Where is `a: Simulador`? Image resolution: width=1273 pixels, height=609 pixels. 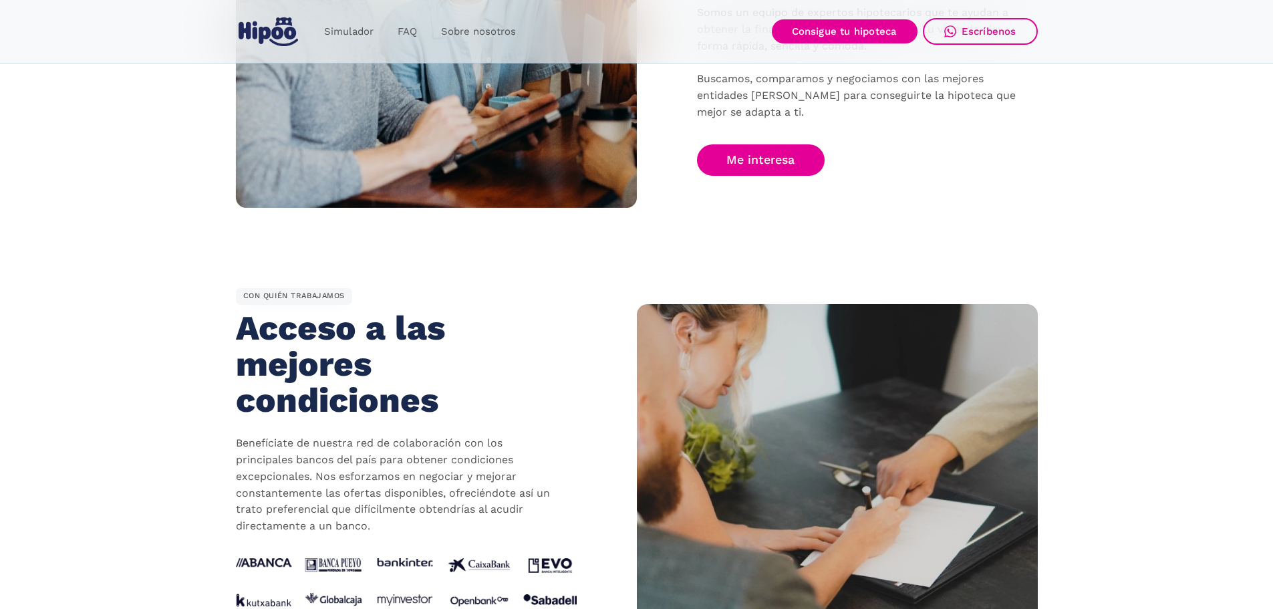 a: Simulador is located at coordinates (349, 31).